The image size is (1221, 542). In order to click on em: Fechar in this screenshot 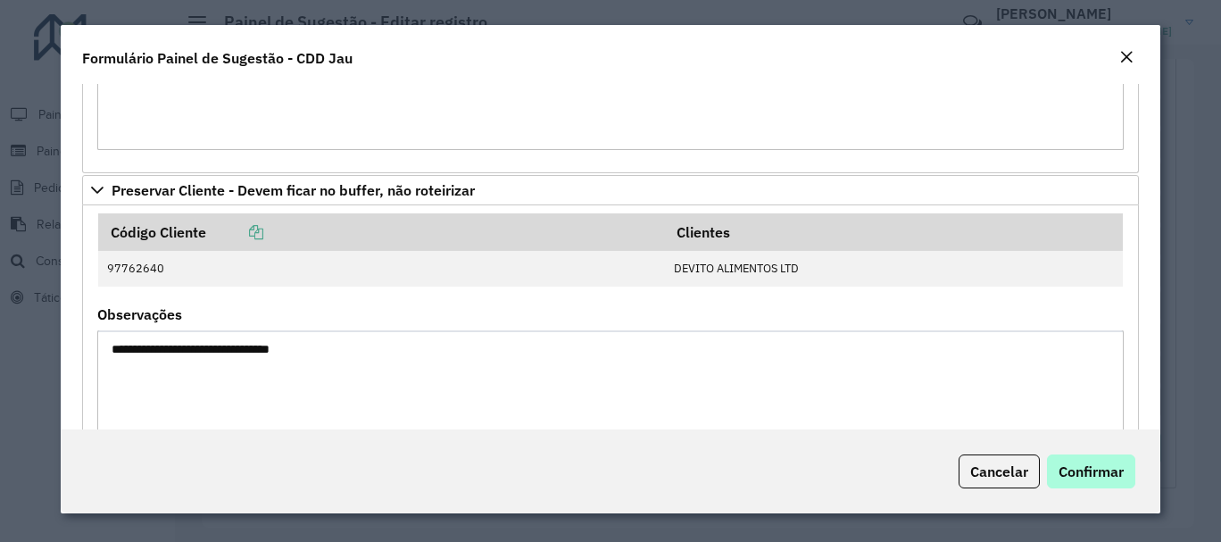, I will do `click(1127, 57)`.